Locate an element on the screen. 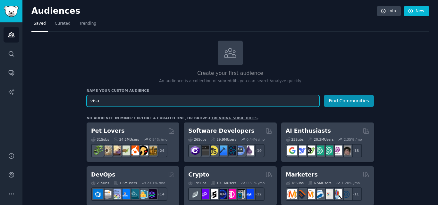 This screenshot has width=438, height=205. h2: Marketers is located at coordinates (302, 175).